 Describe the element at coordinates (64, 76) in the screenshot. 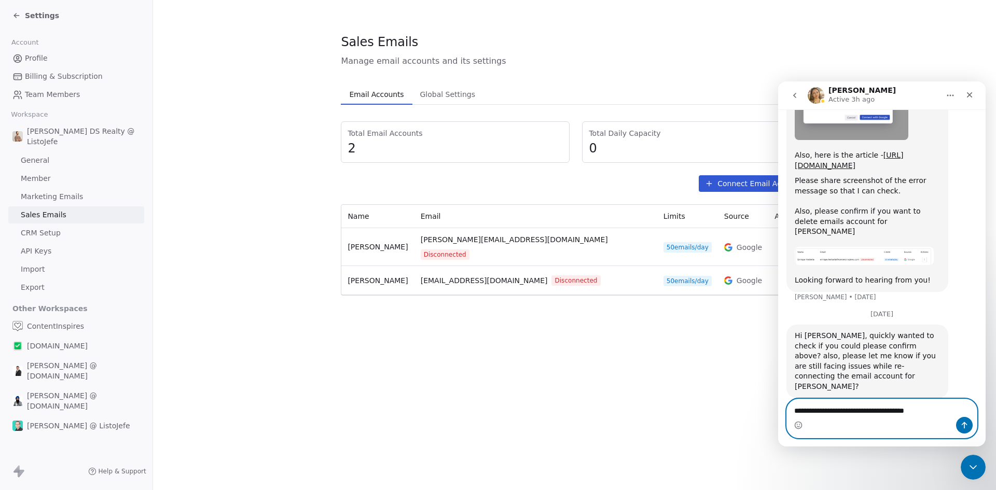

I see `span: Billing & Subscription` at that location.